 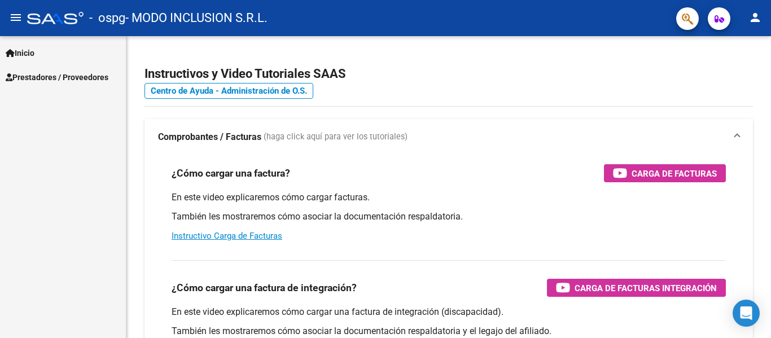 I want to click on span: Carga de Facturas Integración, so click(x=645, y=288).